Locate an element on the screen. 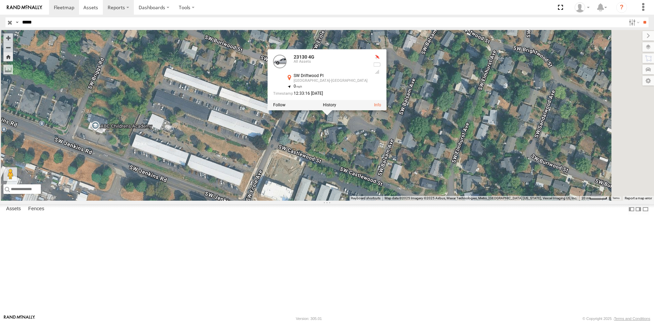  label: Map Settings is located at coordinates (648, 81).